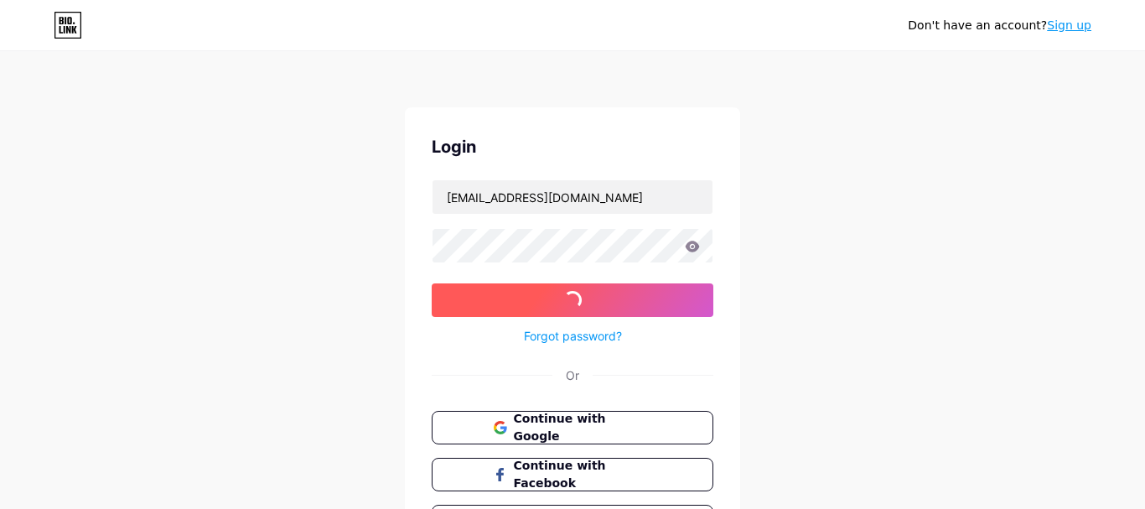 Image resolution: width=1145 pixels, height=509 pixels. Describe the element at coordinates (573, 375) in the screenshot. I see `div: Or` at that location.